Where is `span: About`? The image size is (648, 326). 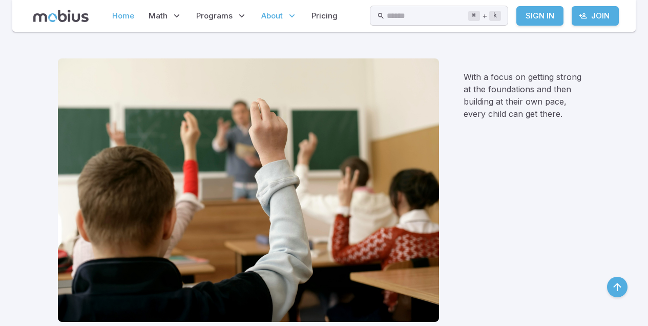
span: About is located at coordinates (272, 16).